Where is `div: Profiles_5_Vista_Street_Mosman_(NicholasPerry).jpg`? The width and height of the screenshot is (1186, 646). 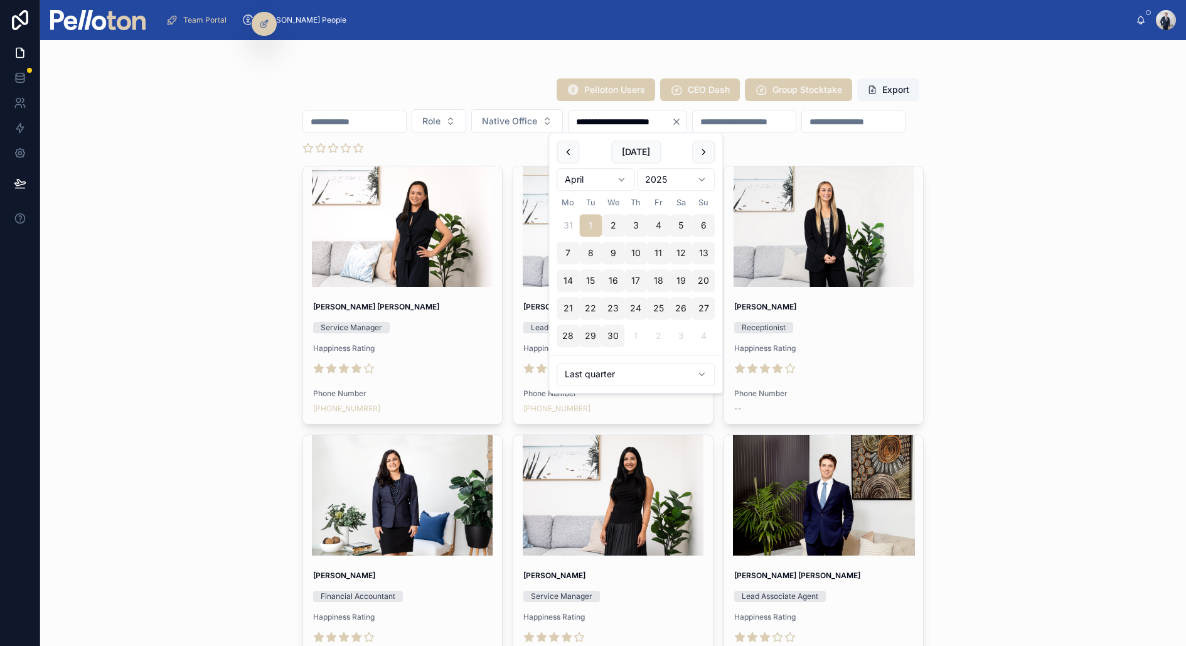 div: Profiles_5_Vista_Street_Mosman_(NicholasPerry).jpg is located at coordinates (613, 227).